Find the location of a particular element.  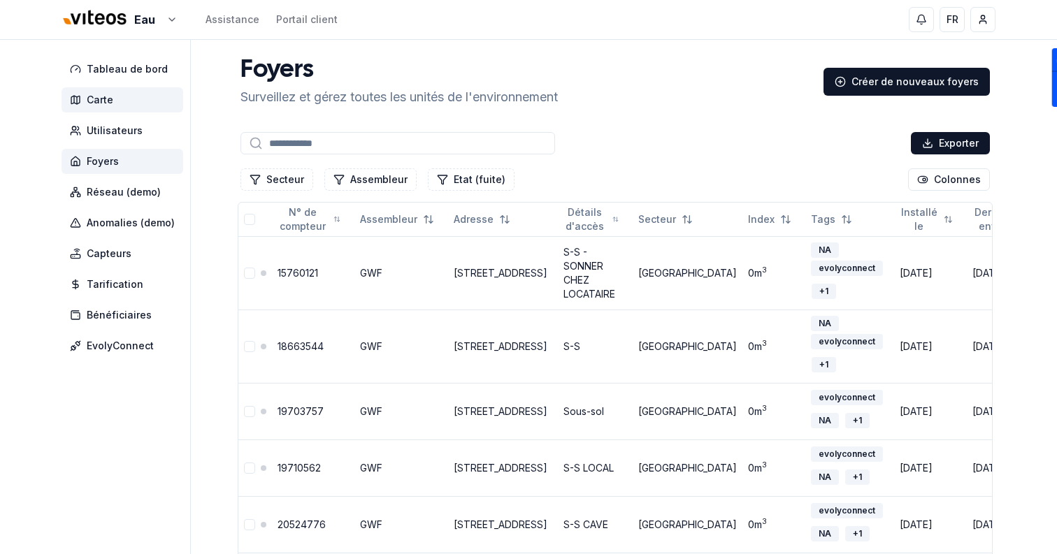

a: 18663544 is located at coordinates (301, 346).